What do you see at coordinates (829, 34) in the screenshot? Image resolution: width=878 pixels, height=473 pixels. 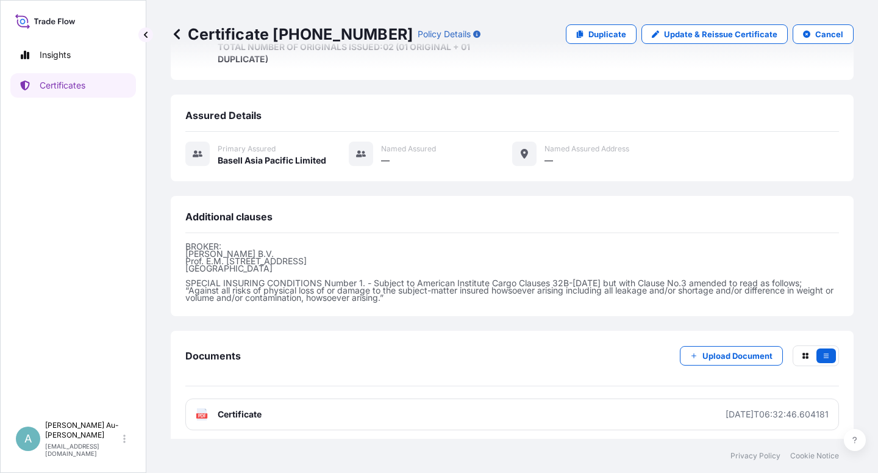 I see `p: Cancel` at bounding box center [829, 34].